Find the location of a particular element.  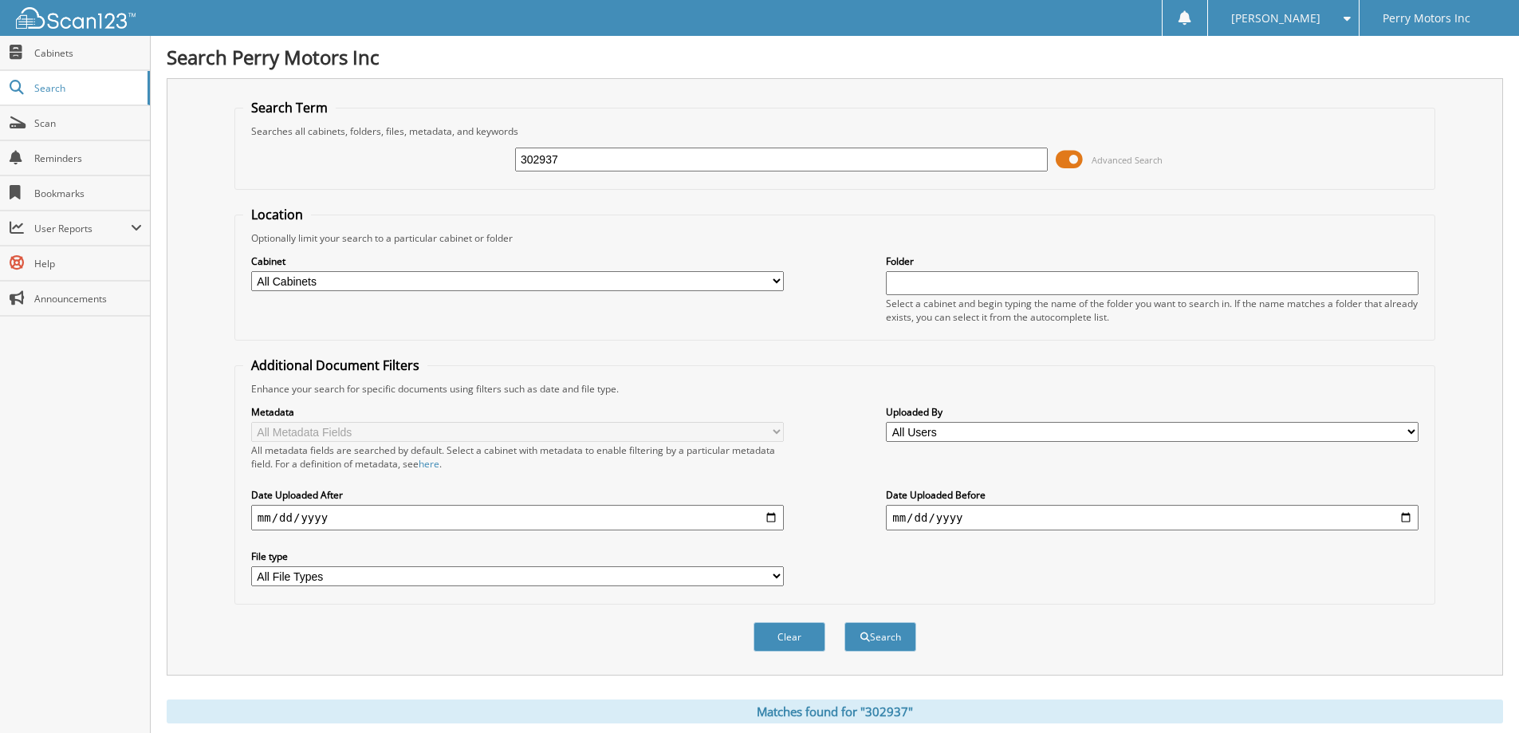

span: Help is located at coordinates (88, 263).